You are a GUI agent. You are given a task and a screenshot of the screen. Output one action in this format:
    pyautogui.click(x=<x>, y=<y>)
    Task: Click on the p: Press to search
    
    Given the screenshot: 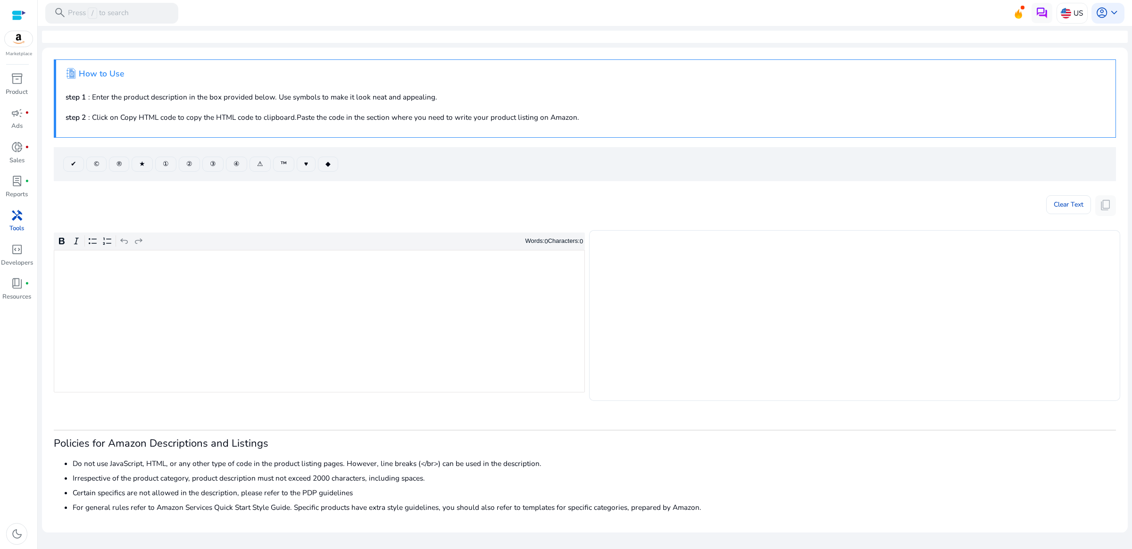 What is the action you would take?
    pyautogui.click(x=98, y=13)
    